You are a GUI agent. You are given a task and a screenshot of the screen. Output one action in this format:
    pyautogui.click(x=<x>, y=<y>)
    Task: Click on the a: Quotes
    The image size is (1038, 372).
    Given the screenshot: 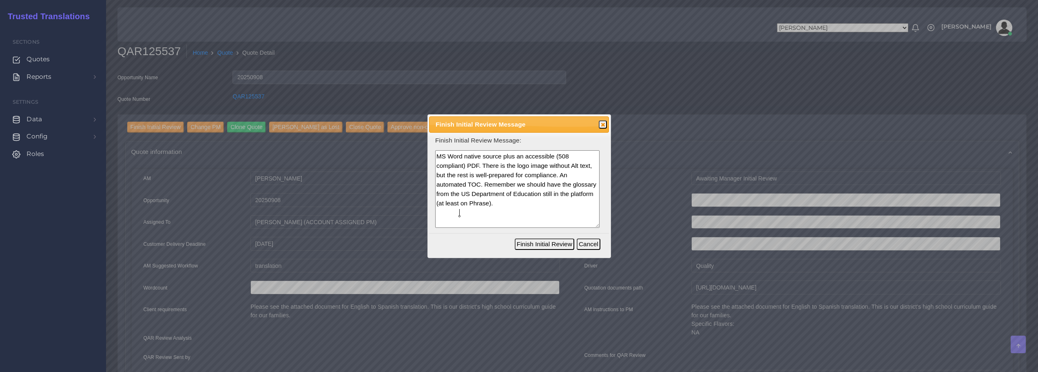 What is the action you would take?
    pyautogui.click(x=53, y=59)
    